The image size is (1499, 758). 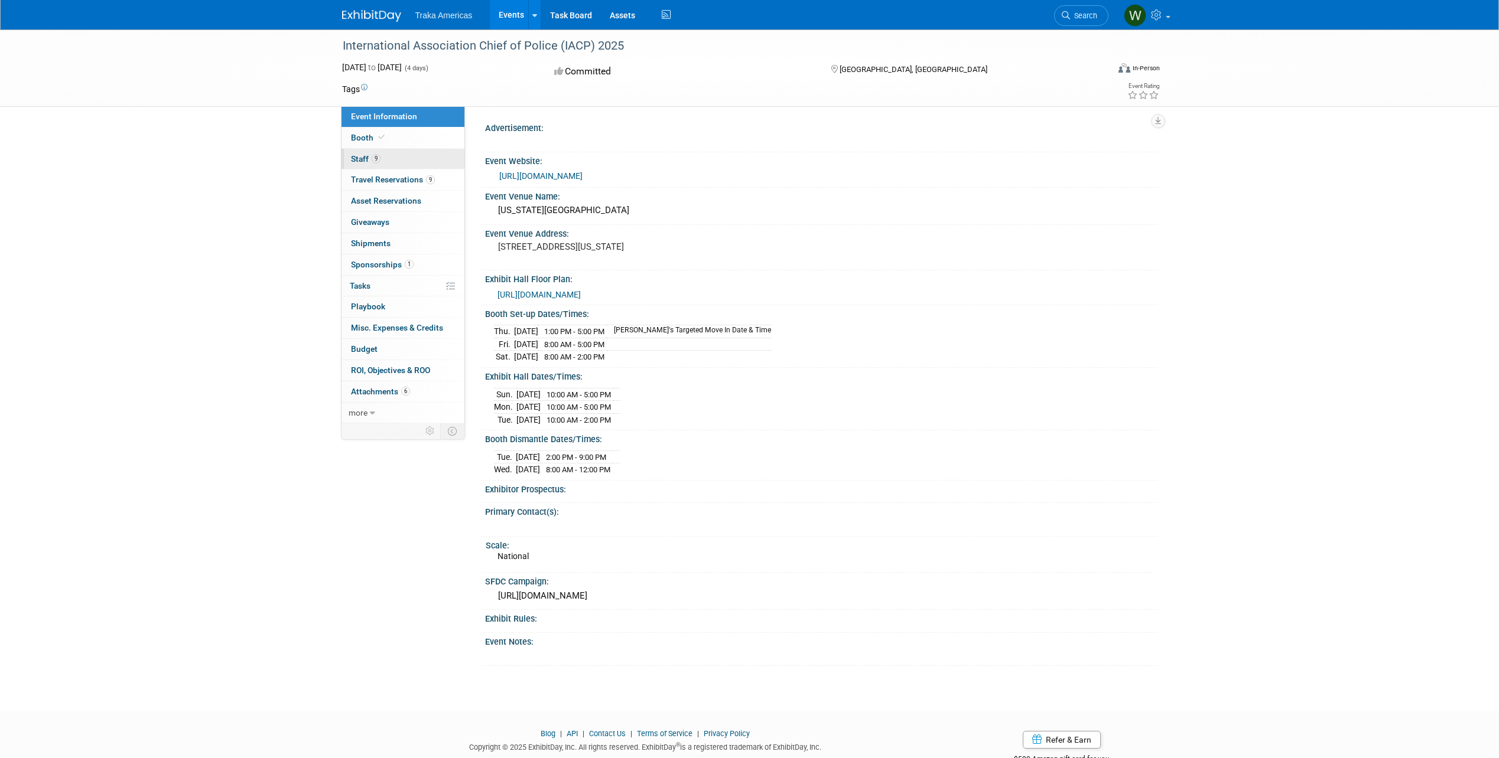 I want to click on img: ExhibitDay, so click(x=372, y=16).